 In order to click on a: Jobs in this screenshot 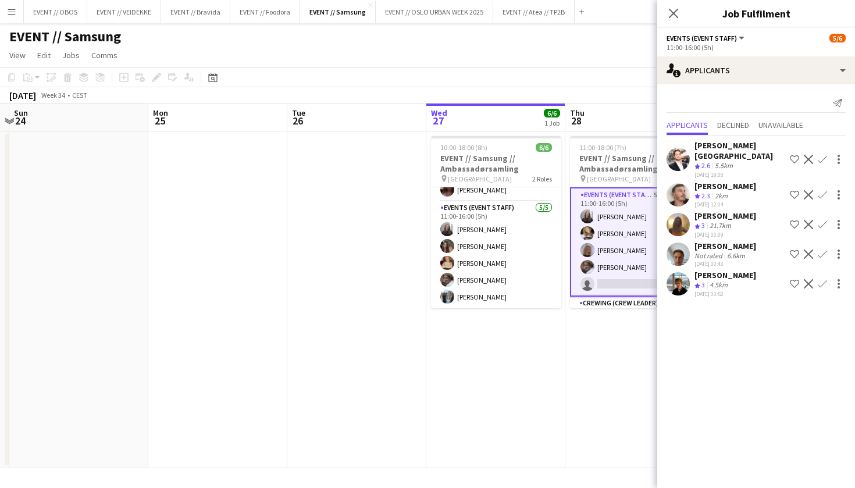, I will do `click(71, 55)`.